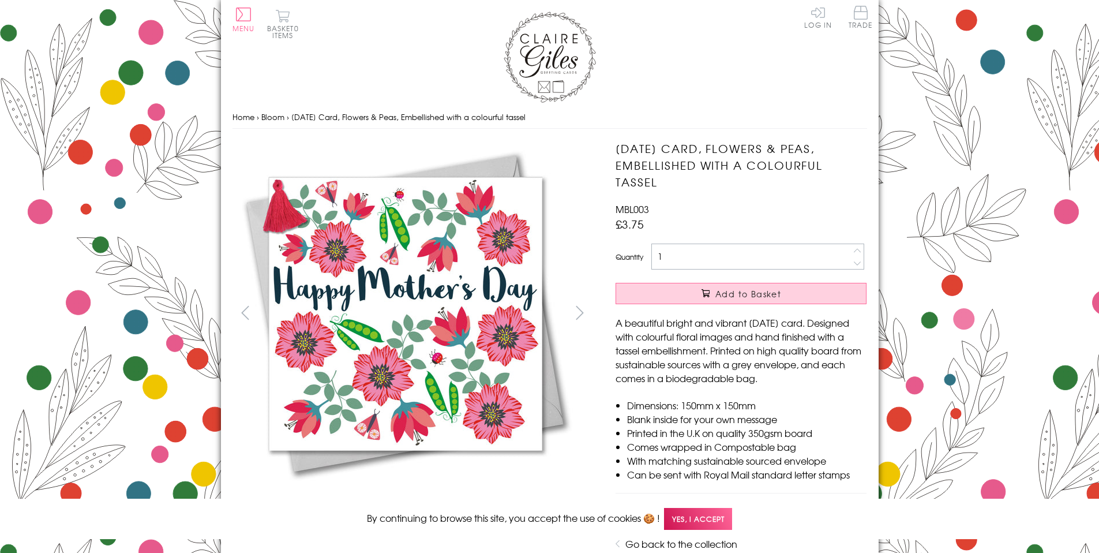 Image resolution: width=1099 pixels, height=553 pixels. What do you see at coordinates (746, 405) in the screenshot?
I see `li: Dimensions: 150mm x 150mm` at bounding box center [746, 405].